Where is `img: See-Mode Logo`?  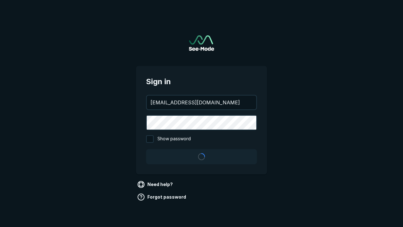
img: See-Mode Logo is located at coordinates (201, 43).